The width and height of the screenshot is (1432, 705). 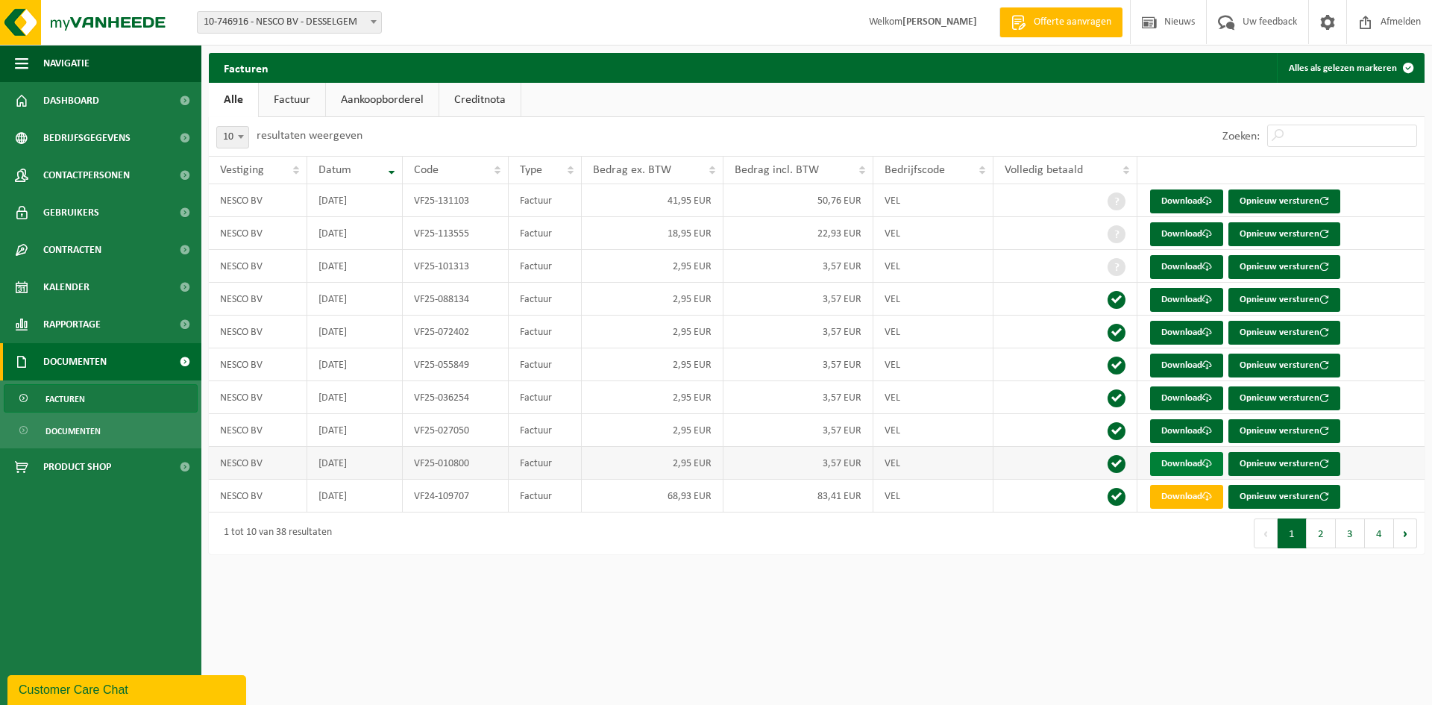 I want to click on button: Previous, so click(x=1266, y=533).